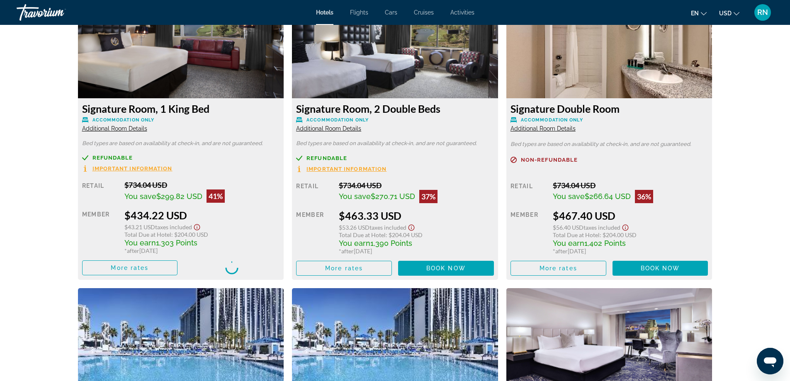 This screenshot has height=381, width=790. I want to click on span: Activities, so click(462, 12).